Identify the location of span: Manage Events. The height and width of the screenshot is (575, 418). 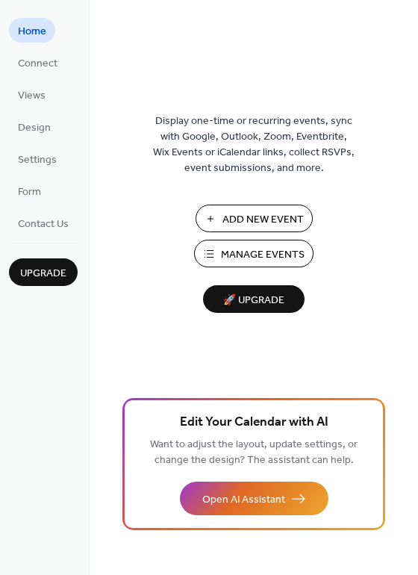
(263, 255).